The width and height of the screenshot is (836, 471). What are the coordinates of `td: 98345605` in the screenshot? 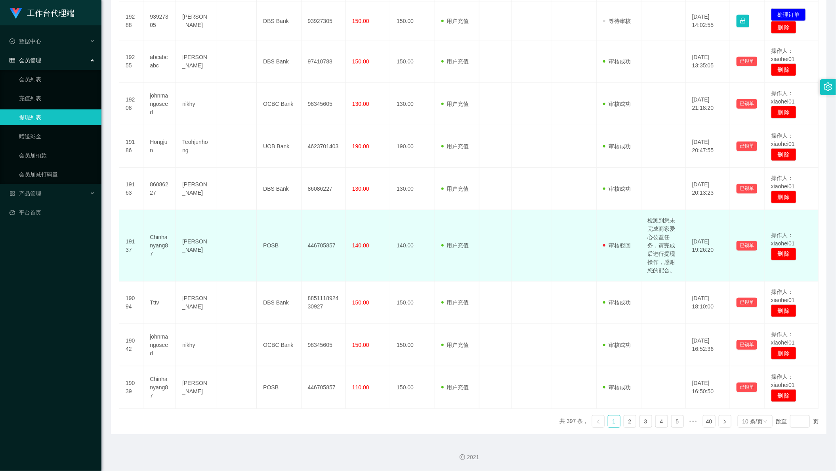 It's located at (324, 104).